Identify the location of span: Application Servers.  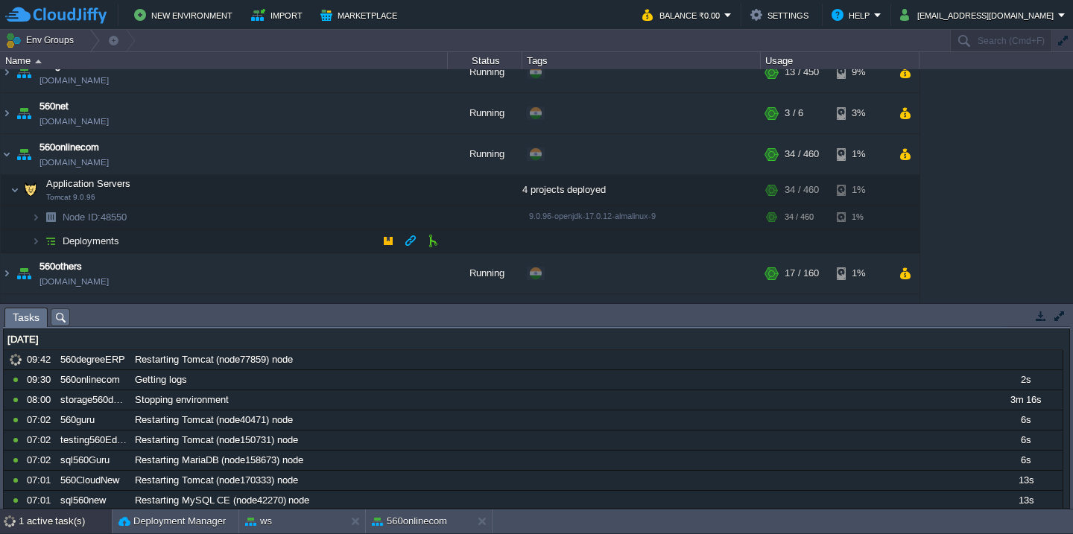
(89, 183).